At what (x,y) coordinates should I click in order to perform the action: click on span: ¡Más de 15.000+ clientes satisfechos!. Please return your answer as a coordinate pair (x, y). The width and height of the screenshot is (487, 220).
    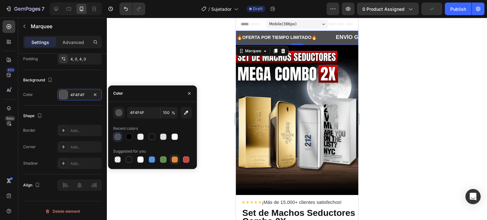
    Looking at the image, I should click on (66, 185).